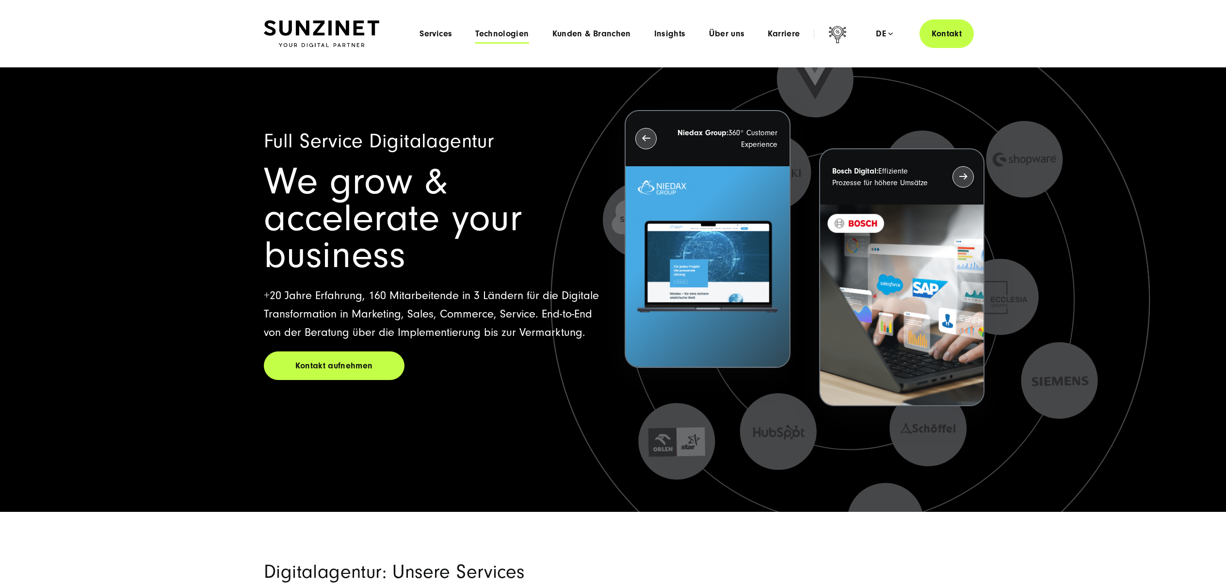  Describe the element at coordinates (669, 34) in the screenshot. I see `a: Insights` at that location.